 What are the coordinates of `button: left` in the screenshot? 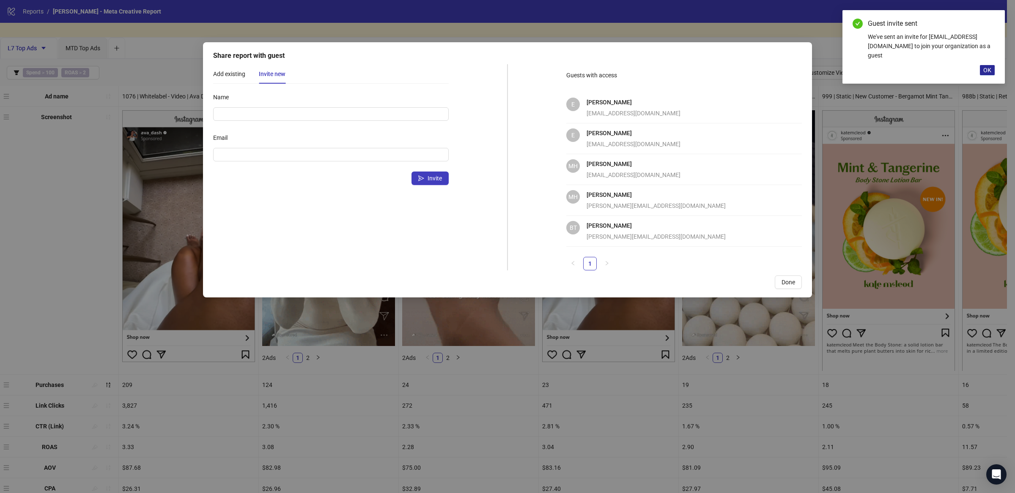 It's located at (573, 264).